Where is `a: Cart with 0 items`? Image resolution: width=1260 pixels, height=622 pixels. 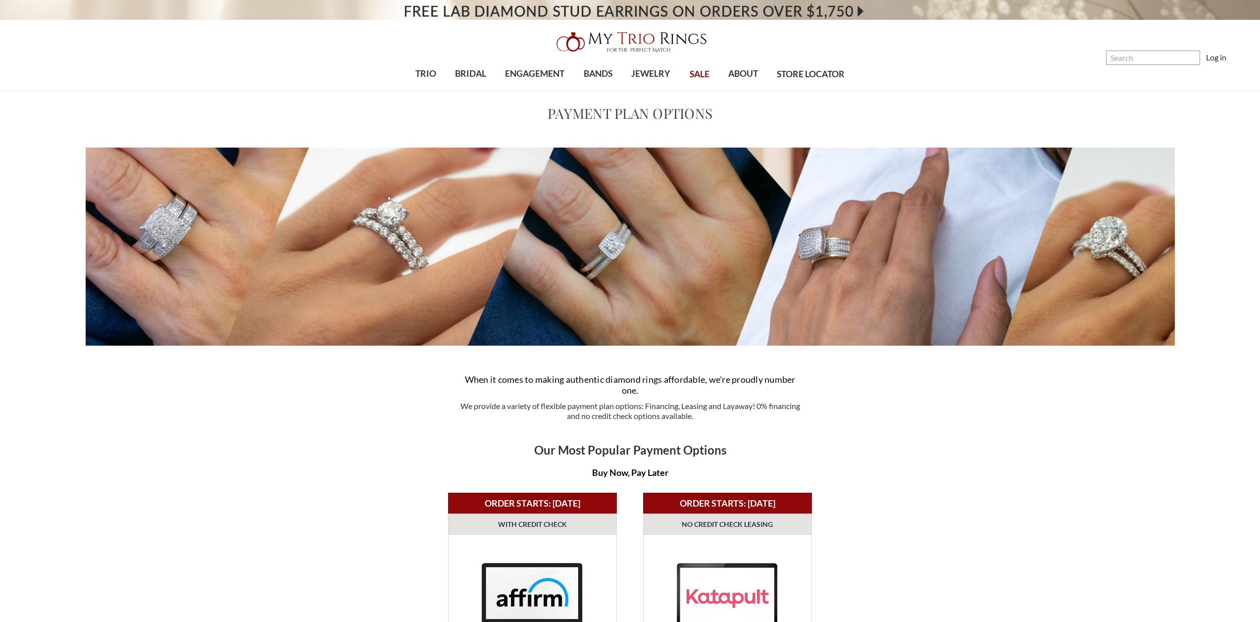
a: Cart with 0 items is located at coordinates (1240, 57).